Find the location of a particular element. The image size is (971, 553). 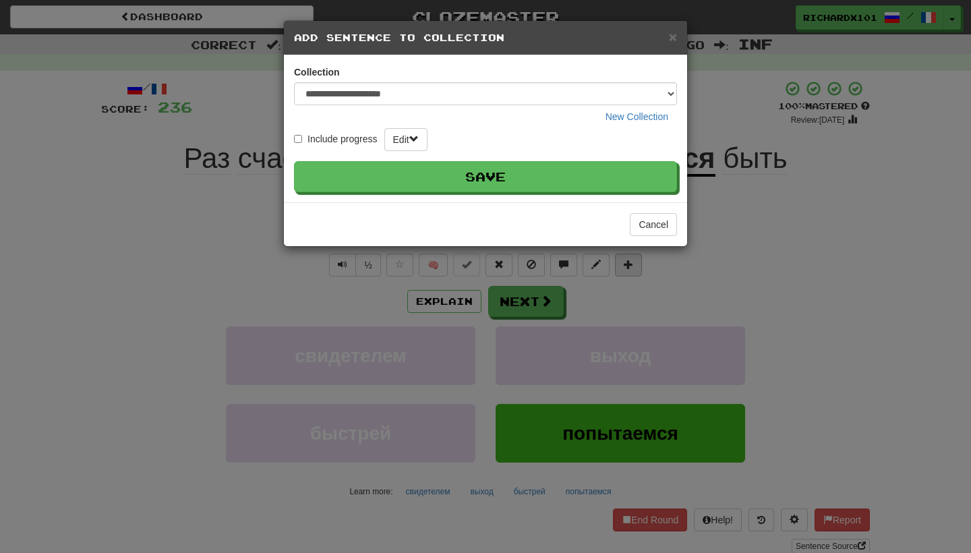

button: New Collection is located at coordinates (637, 117).